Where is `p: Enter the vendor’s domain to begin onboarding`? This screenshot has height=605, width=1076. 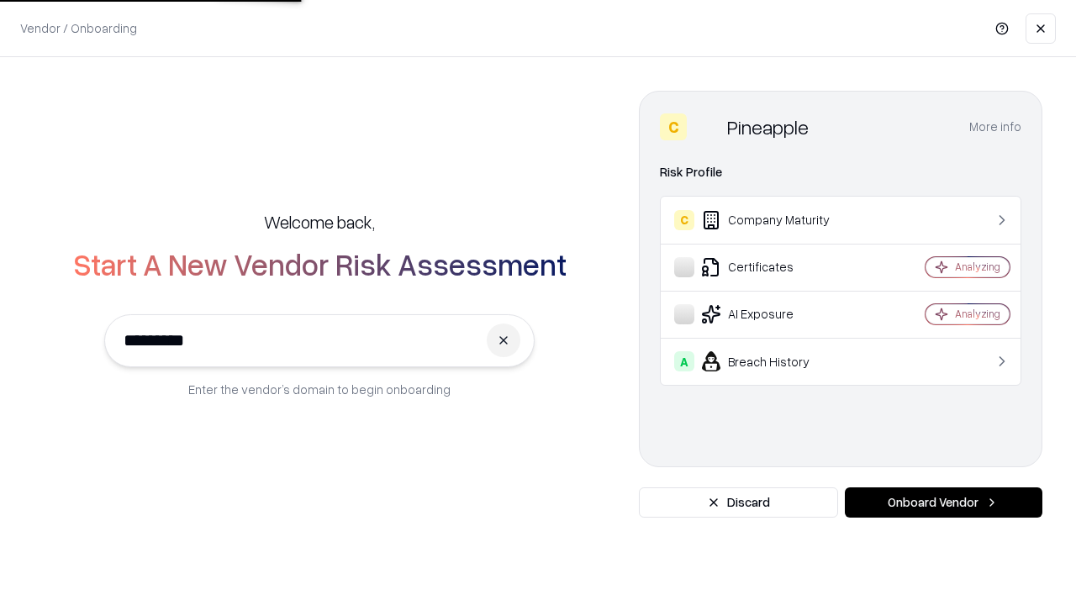
p: Enter the vendor’s domain to begin onboarding is located at coordinates (319, 389).